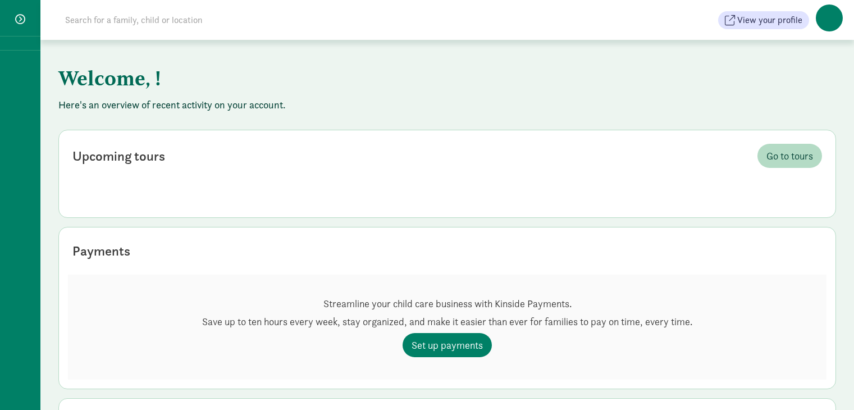 This screenshot has width=854, height=410. Describe the element at coordinates (789, 155) in the screenshot. I see `a: Go to tours` at that location.